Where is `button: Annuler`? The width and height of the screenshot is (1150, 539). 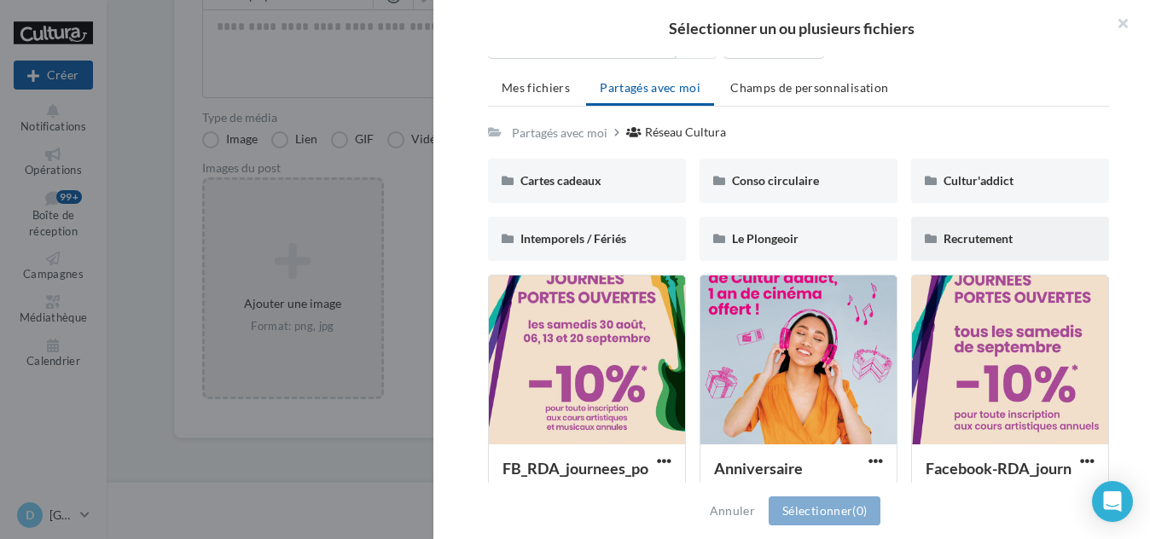 button: Annuler is located at coordinates (732, 511).